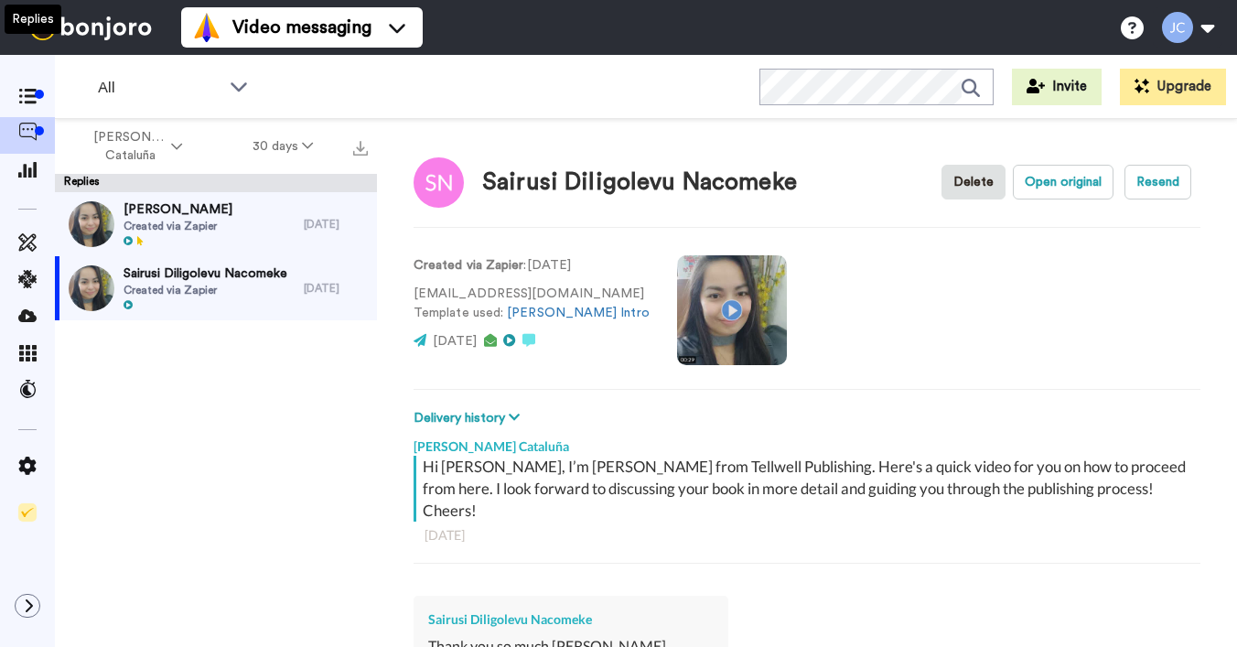 This screenshot has height=647, width=1237. I want to click on button: Delivery history, so click(469, 418).